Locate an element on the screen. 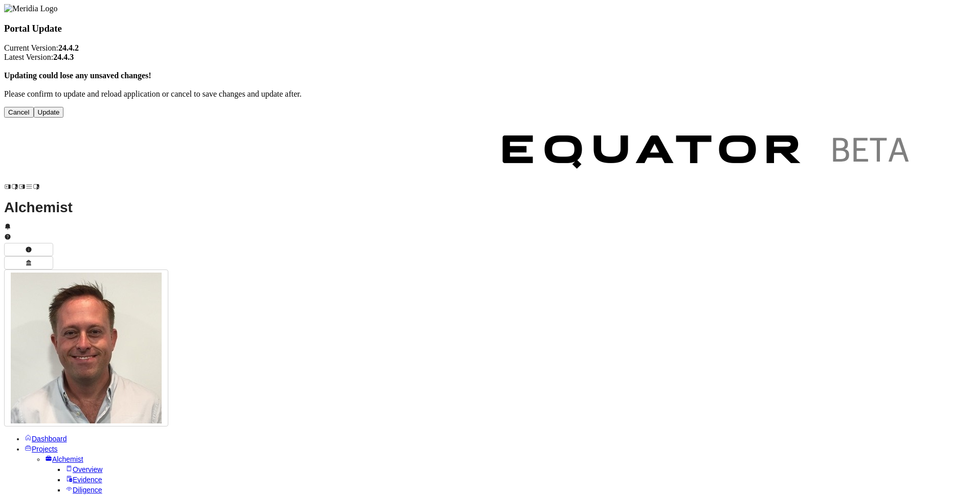  button: Update is located at coordinates (49, 112).